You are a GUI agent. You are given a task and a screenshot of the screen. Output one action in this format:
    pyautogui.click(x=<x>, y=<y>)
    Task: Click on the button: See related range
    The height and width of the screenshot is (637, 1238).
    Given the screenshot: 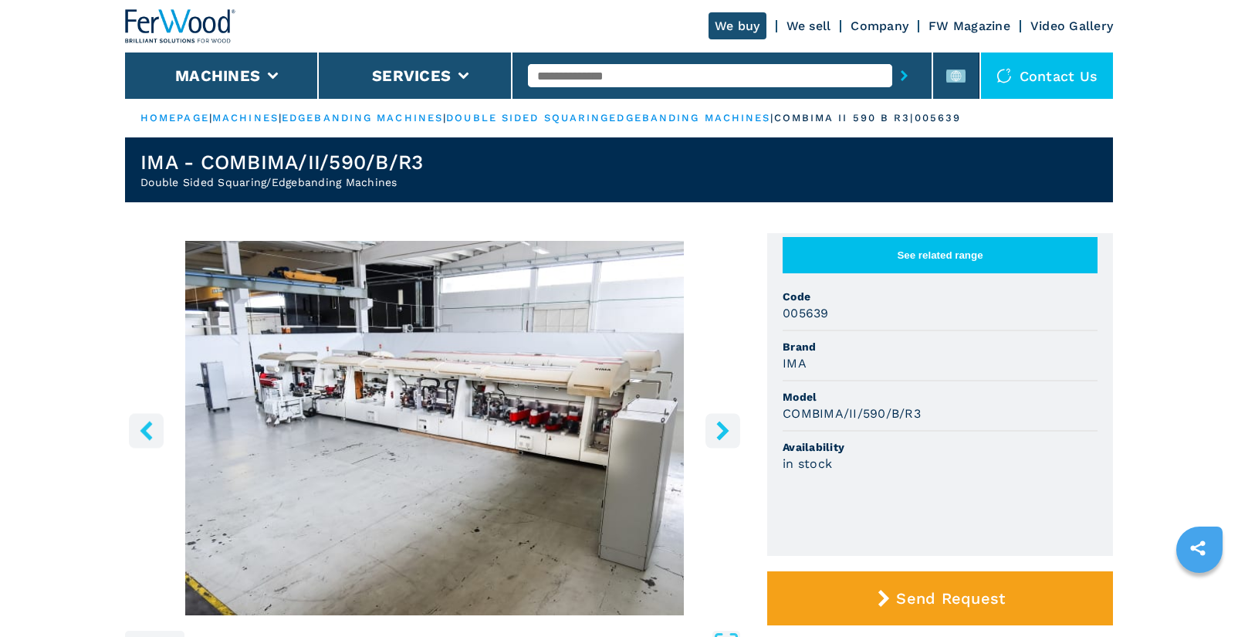 What is the action you would take?
    pyautogui.click(x=940, y=255)
    